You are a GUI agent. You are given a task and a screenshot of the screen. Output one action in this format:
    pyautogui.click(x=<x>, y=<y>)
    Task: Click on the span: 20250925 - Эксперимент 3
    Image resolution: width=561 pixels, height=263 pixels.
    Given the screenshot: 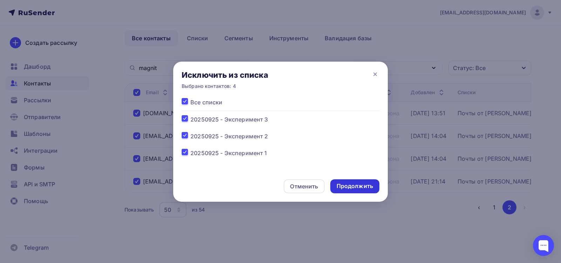 What is the action you would take?
    pyautogui.click(x=229, y=120)
    